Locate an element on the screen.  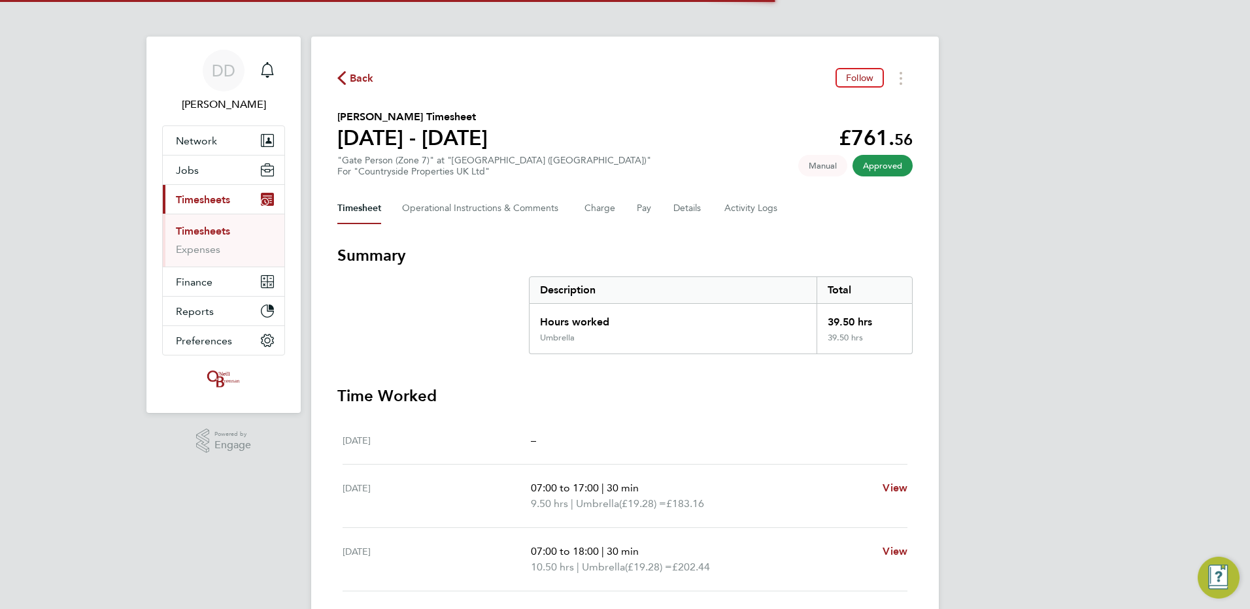
button: Timesheets is located at coordinates (224, 199).